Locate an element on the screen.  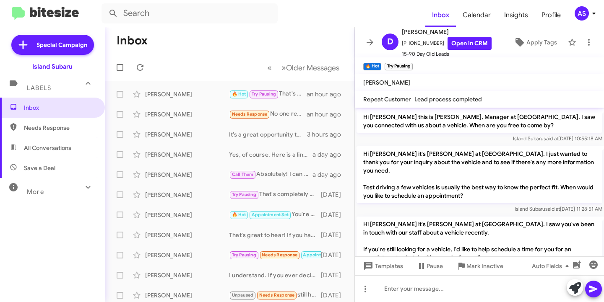
div: No one reached out. I'm waiting for the 2026 model. Please reach out until then. is located at coordinates (268, 114).